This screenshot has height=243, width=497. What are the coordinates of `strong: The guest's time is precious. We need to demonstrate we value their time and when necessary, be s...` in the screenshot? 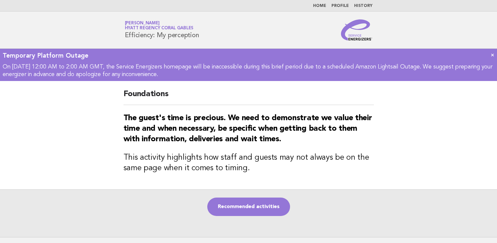 It's located at (248, 129).